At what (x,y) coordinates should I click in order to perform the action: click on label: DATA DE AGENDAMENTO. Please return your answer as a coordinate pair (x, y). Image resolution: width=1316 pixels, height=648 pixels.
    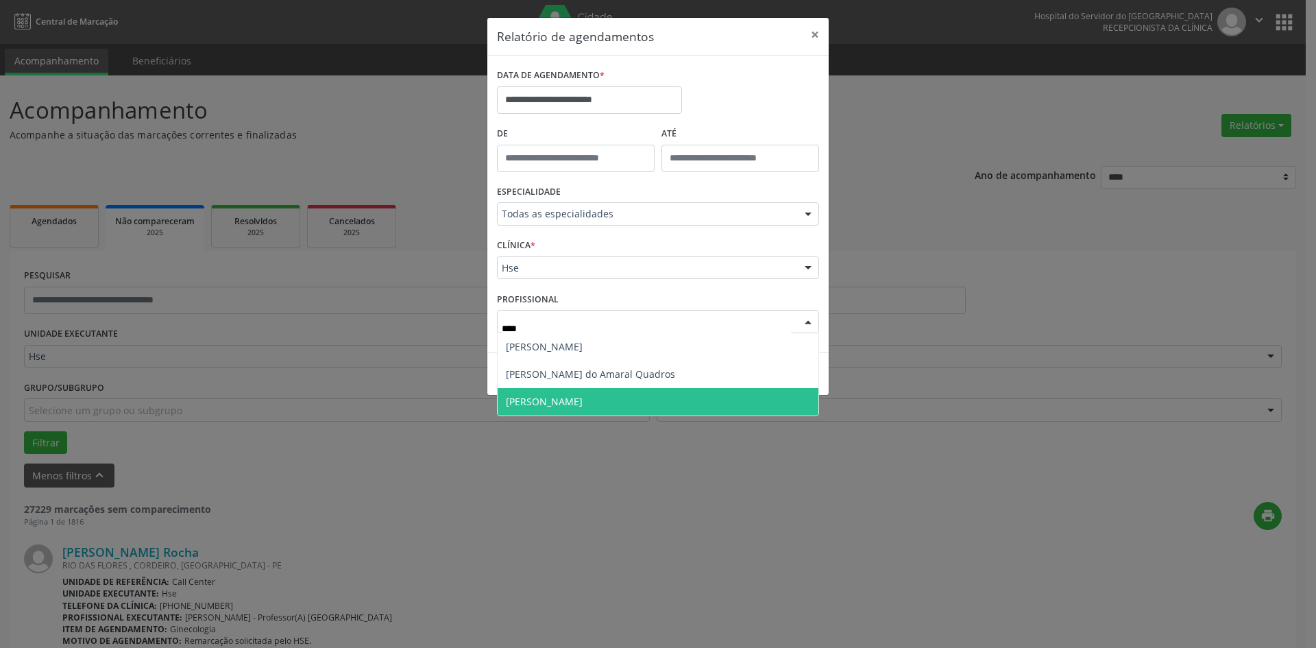
    Looking at the image, I should click on (550, 75).